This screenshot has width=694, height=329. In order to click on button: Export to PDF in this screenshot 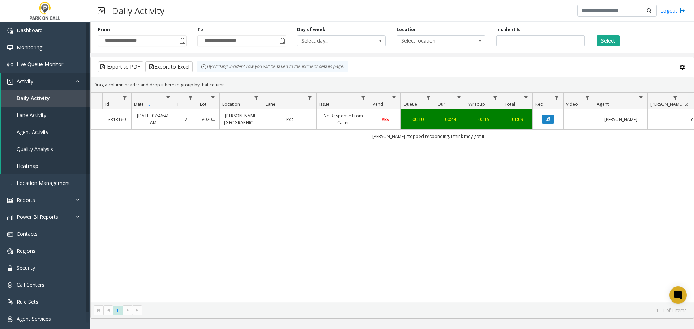, I will do `click(121, 67)`.